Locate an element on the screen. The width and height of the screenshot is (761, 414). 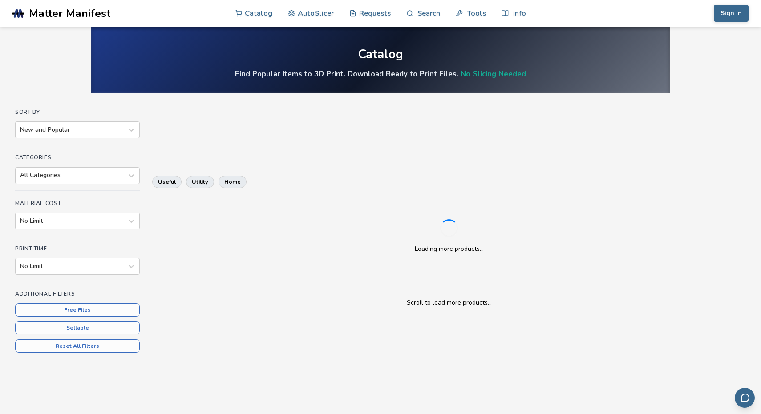
button: Sellable is located at coordinates (77, 328).